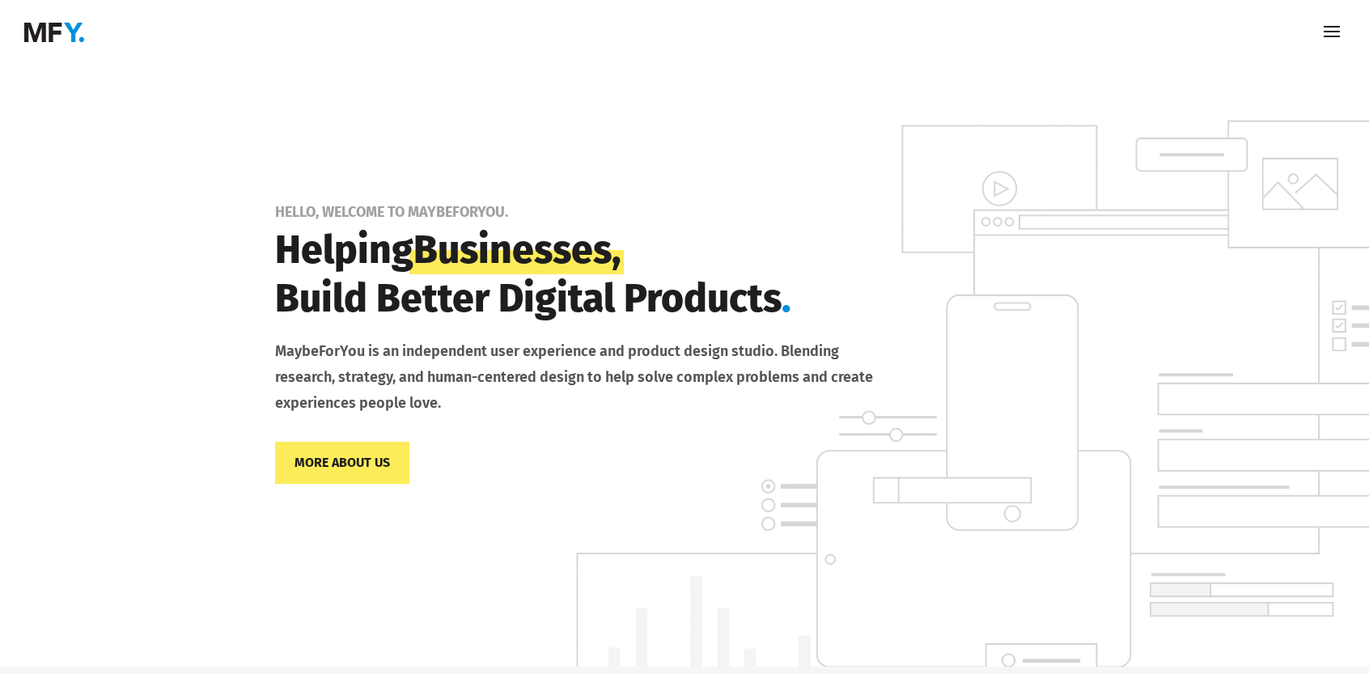  Describe the element at coordinates (739, 212) in the screenshot. I see `p: Hello, welcome to MaybeForYou.` at that location.